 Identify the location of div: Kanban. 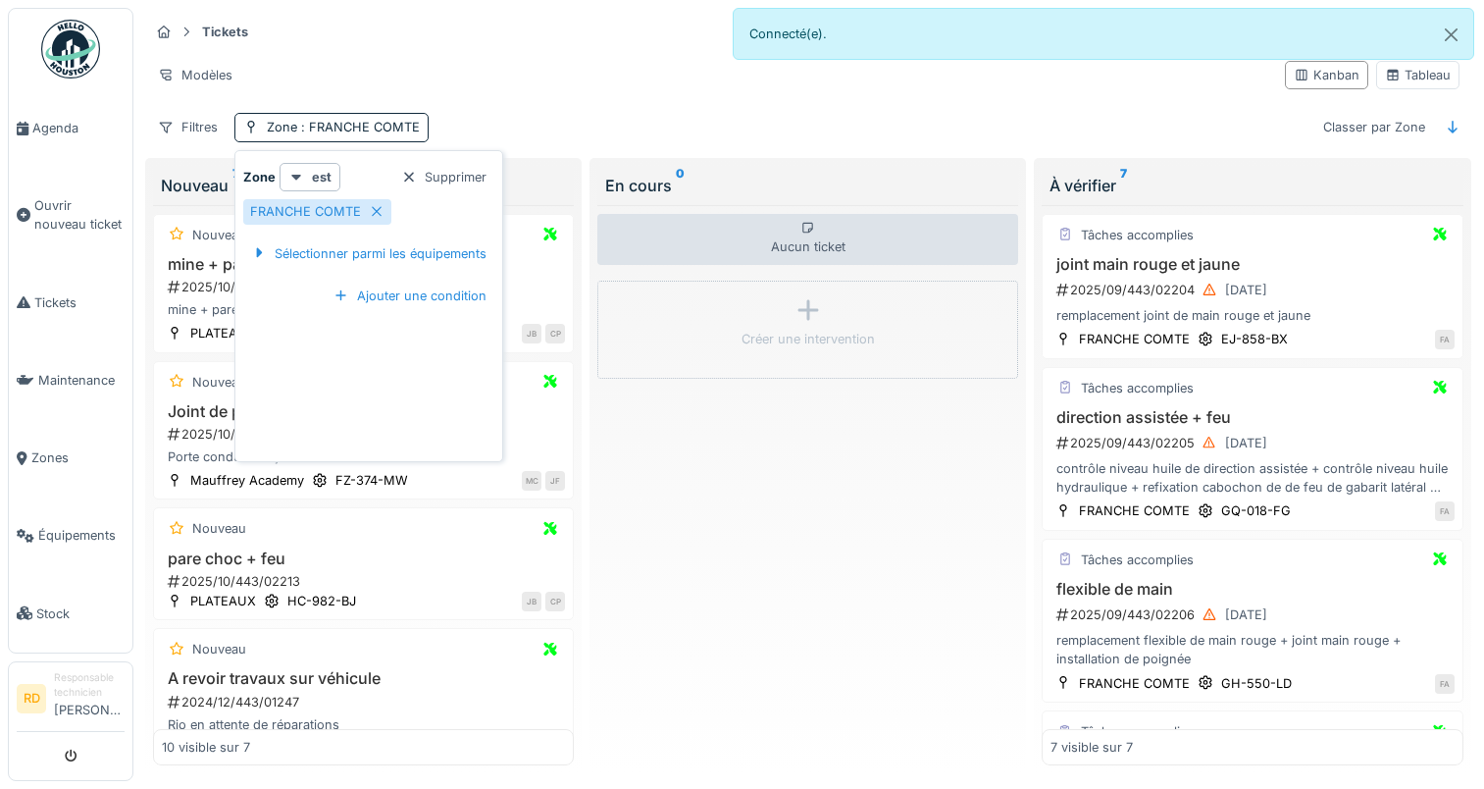
(1326, 75).